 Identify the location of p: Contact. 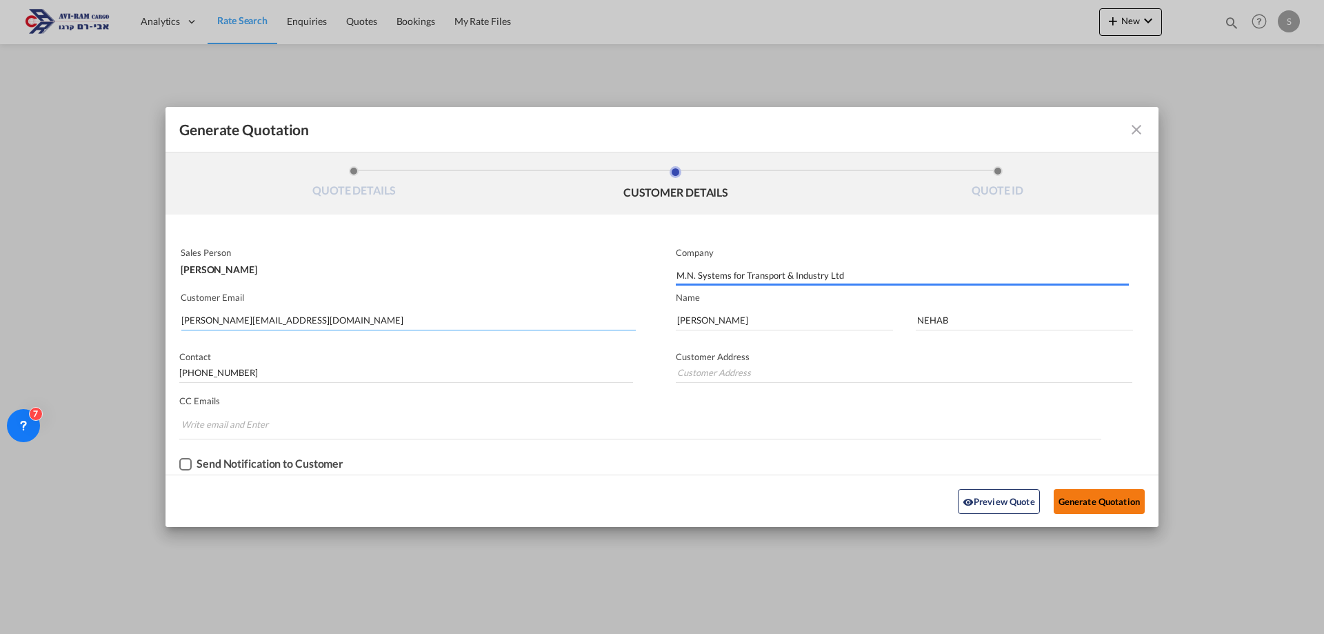
(406, 356).